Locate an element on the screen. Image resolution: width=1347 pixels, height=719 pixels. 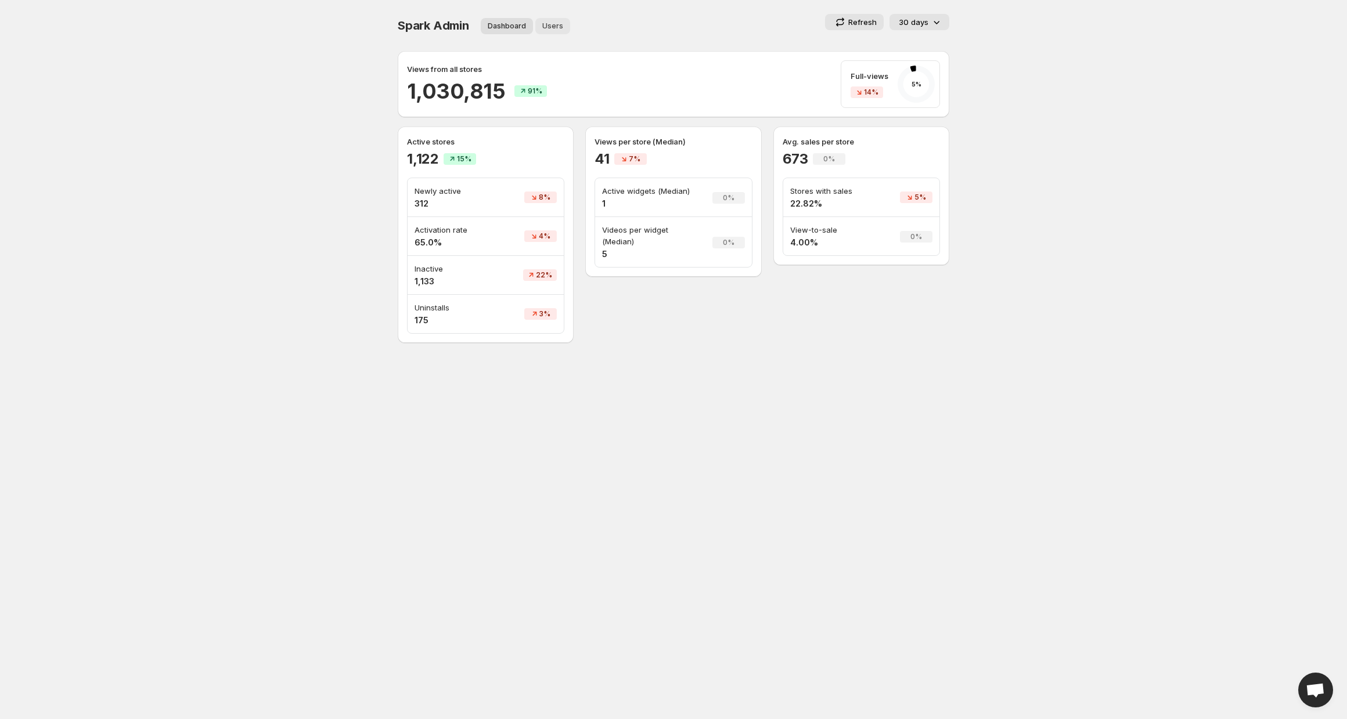
h4: 65.0% is located at coordinates (453, 243).